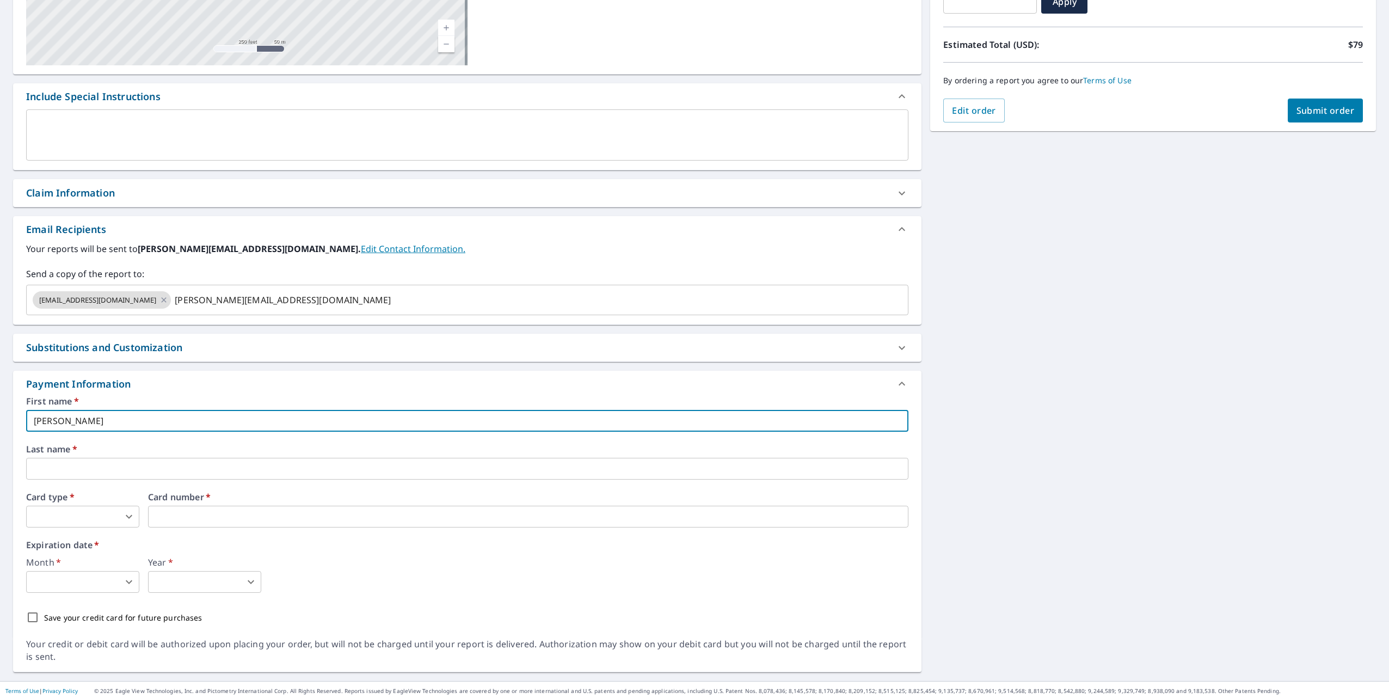 This screenshot has height=699, width=1389. What do you see at coordinates (467, 249) in the screenshot?
I see `label: Your reports will be sent to` at bounding box center [467, 249].